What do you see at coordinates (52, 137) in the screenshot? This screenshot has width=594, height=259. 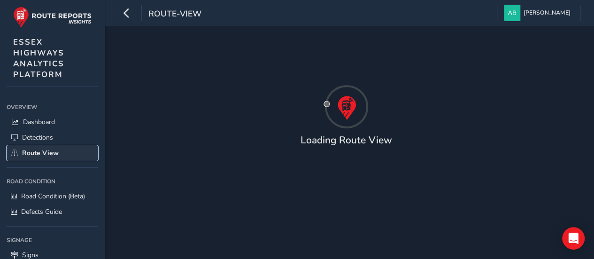 I see `a: Detections` at bounding box center [52, 137].